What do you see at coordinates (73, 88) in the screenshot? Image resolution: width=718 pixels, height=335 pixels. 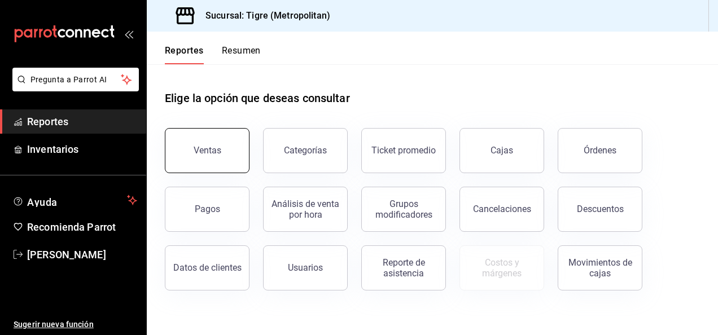 I see `a: Pregunta a Parrot AI` at bounding box center [73, 88].